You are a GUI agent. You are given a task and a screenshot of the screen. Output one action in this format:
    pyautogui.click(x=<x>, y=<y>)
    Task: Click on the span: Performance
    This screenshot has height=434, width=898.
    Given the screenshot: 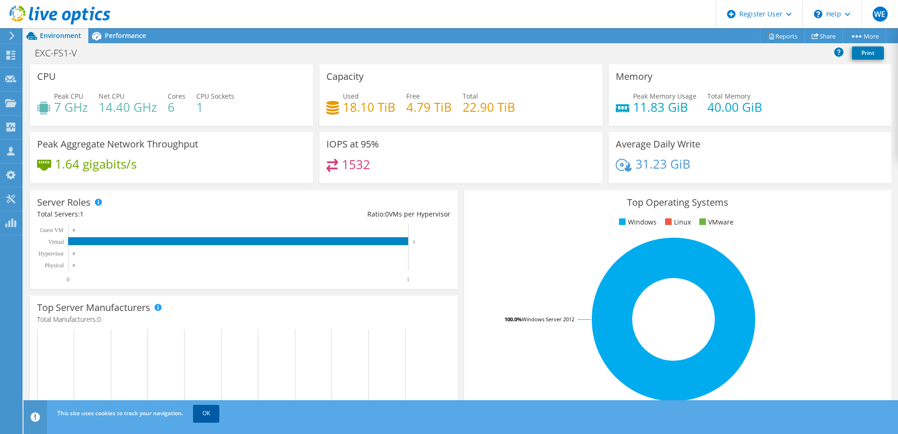 What is the action you would take?
    pyautogui.click(x=125, y=35)
    